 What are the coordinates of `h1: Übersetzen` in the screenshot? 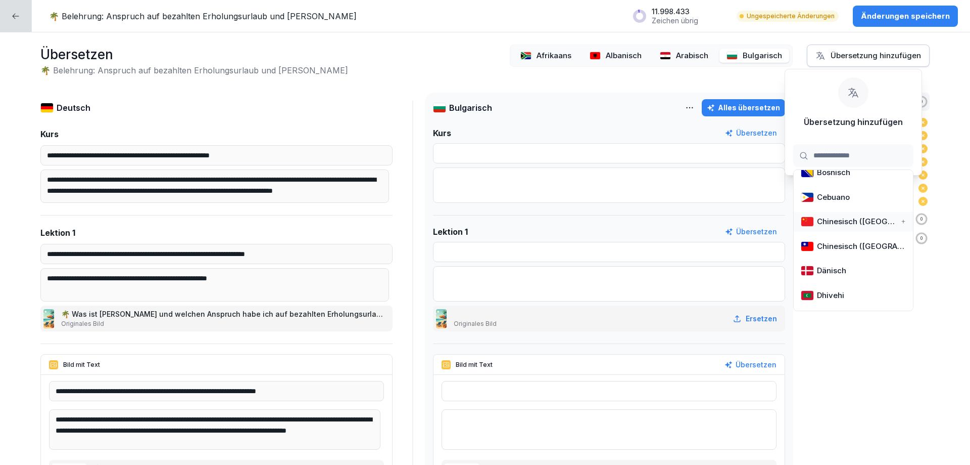 It's located at (194, 54).